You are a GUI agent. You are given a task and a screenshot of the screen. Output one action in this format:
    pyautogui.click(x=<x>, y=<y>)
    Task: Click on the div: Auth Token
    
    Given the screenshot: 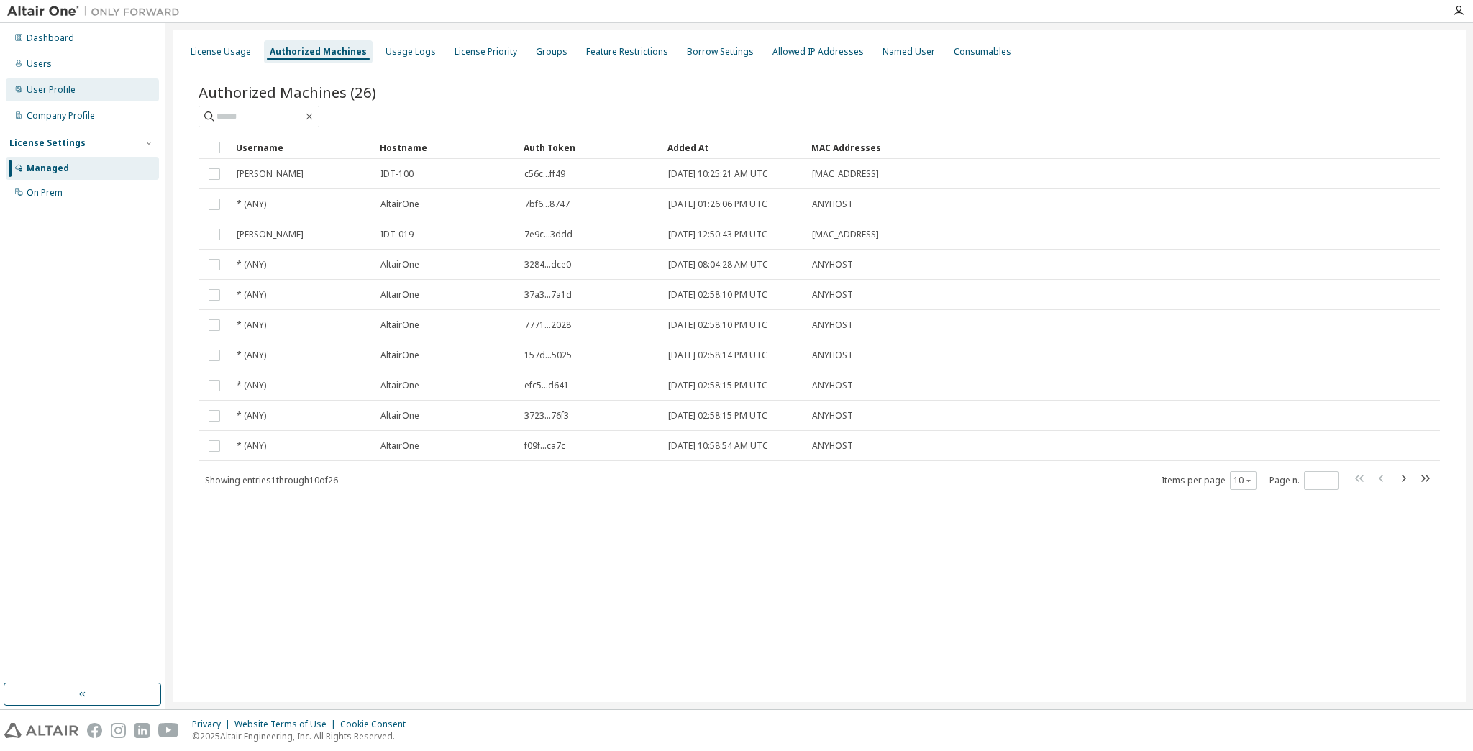 What is the action you would take?
    pyautogui.click(x=590, y=147)
    